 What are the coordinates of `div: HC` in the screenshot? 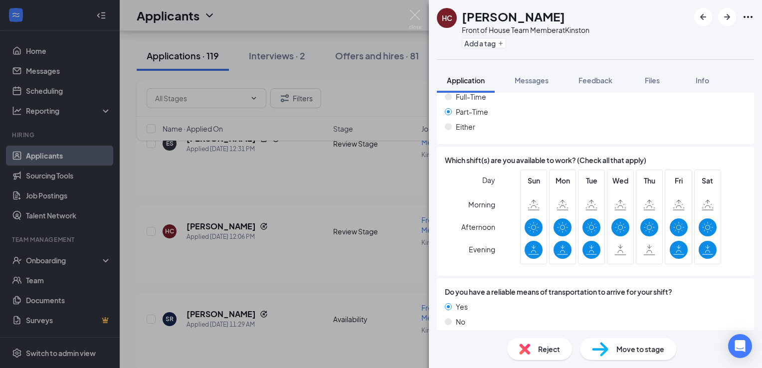 It's located at (447, 18).